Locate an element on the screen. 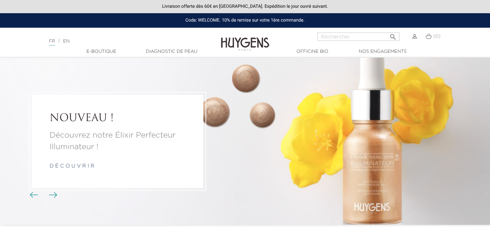 Image resolution: width=490 pixels, height=239 pixels. h2: NOUVEAU ! is located at coordinates (118, 119).